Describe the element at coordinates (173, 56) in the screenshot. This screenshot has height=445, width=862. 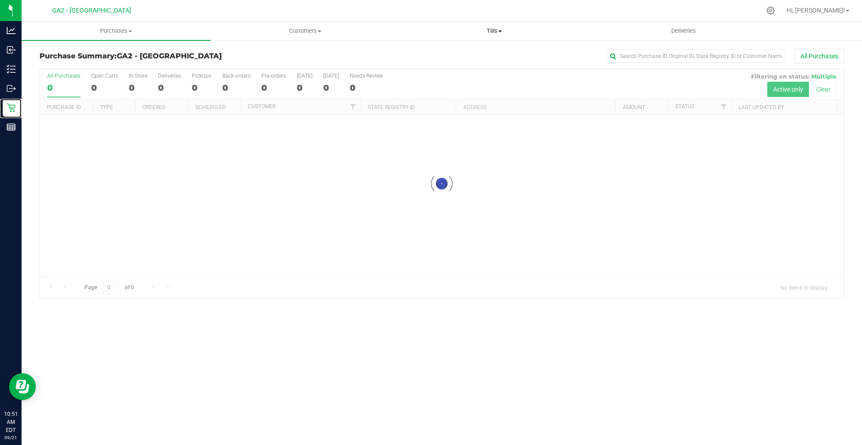
I see `h3: Purchase Summary:` at that location.